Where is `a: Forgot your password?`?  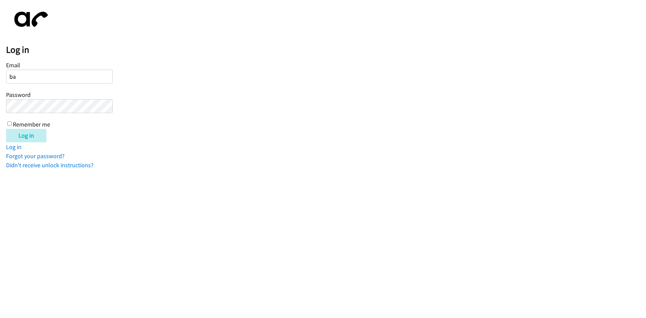
a: Forgot your password? is located at coordinates (35, 156).